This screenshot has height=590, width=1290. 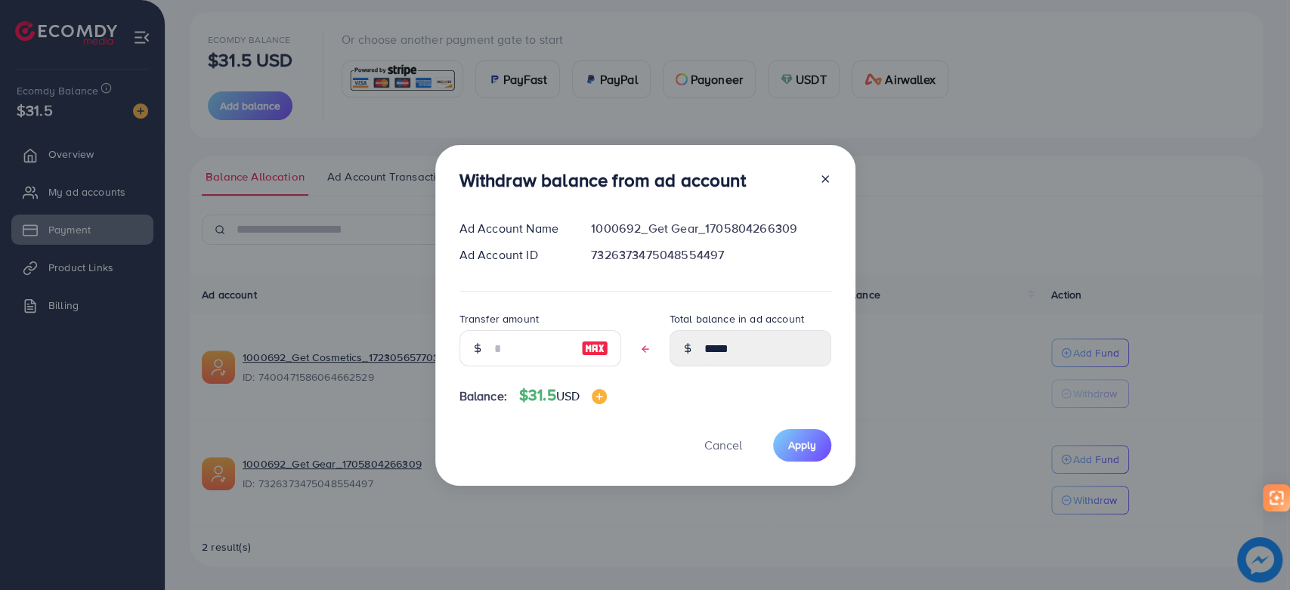 What do you see at coordinates (499, 319) in the screenshot?
I see `label: Transfer amount` at bounding box center [499, 319].